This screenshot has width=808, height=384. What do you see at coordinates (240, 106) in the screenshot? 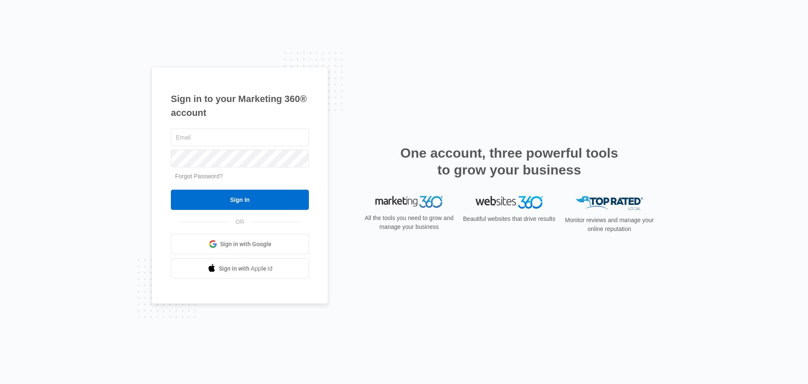
I see `h1: Sign in to your Marketing 360® account` at bounding box center [240, 106].